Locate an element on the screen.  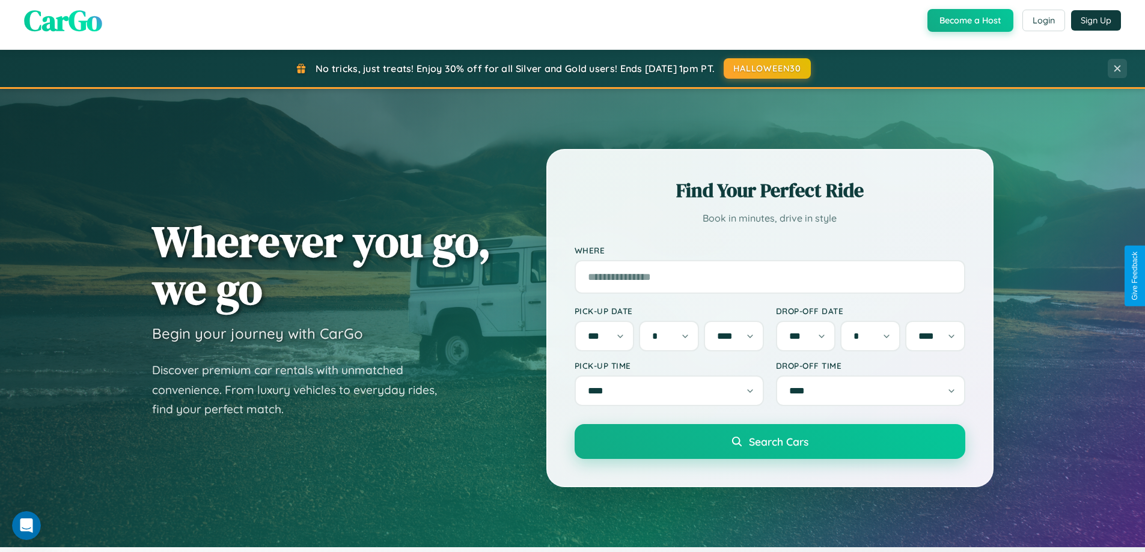
button: Search Cars is located at coordinates (770, 442).